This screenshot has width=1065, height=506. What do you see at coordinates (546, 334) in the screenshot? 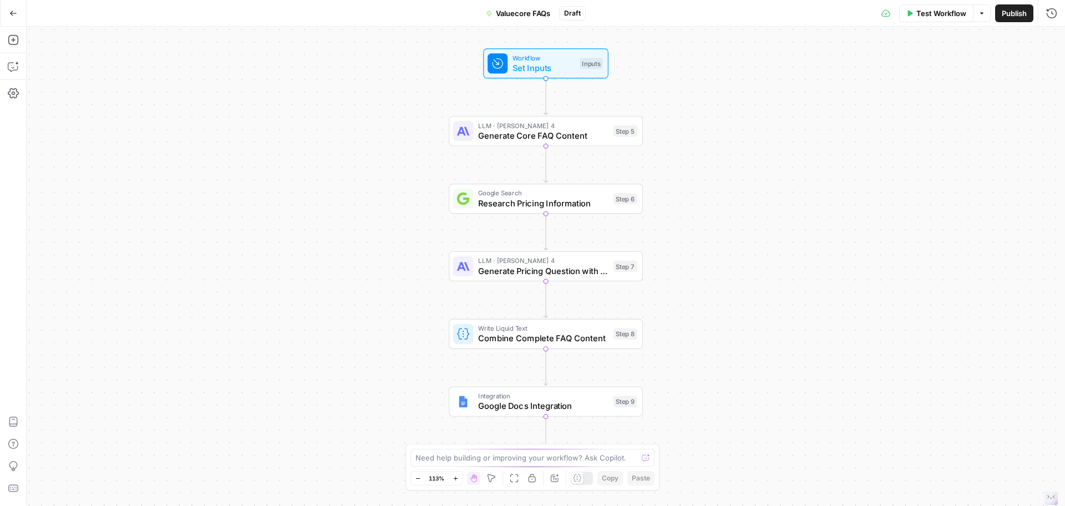
I see `div: Write Liquid TextCombine Complete FAQ ContentStep 8` at bounding box center [546, 334].